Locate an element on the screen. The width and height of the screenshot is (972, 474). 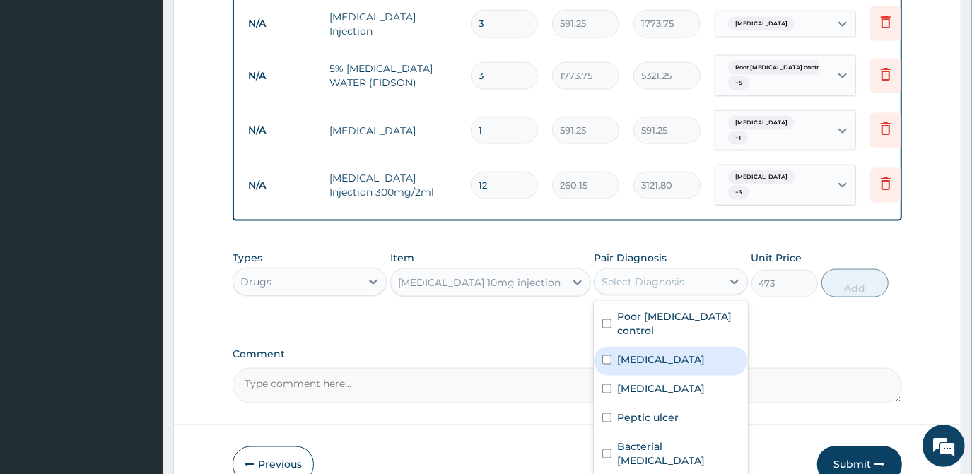
span: + 5 is located at coordinates (739, 83).